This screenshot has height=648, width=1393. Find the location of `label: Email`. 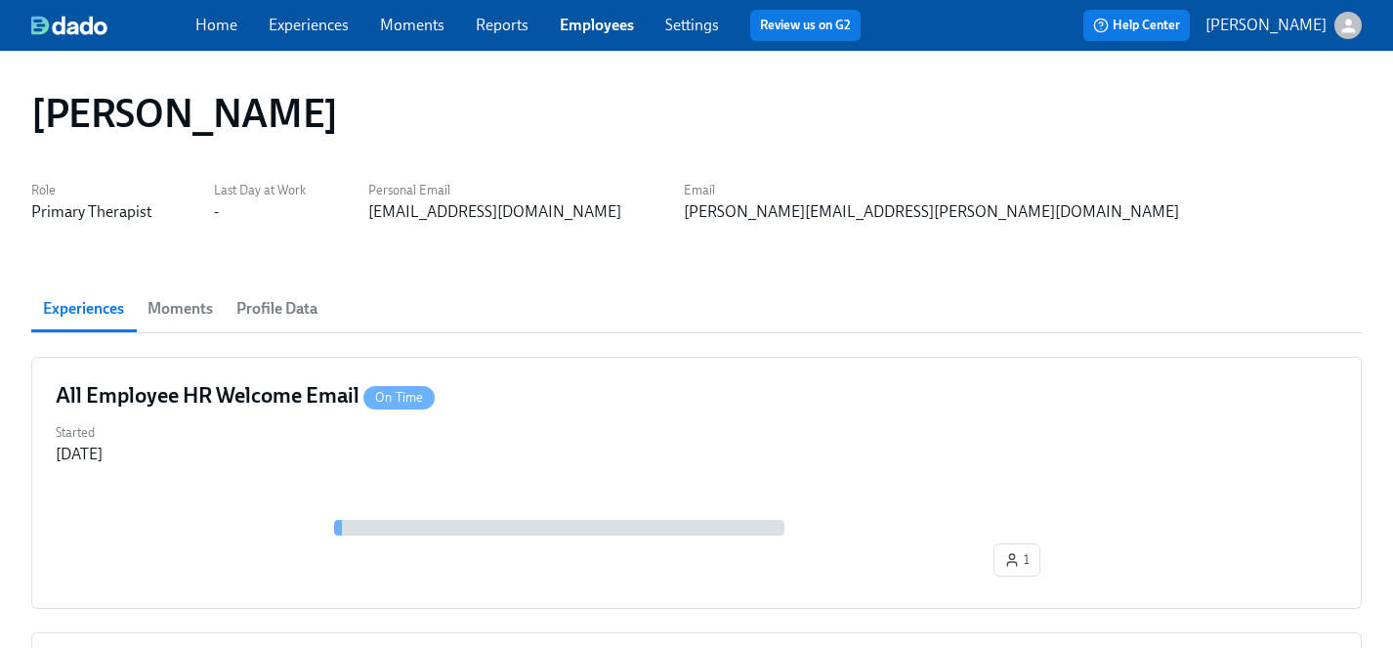

label: Email is located at coordinates (931, 190).